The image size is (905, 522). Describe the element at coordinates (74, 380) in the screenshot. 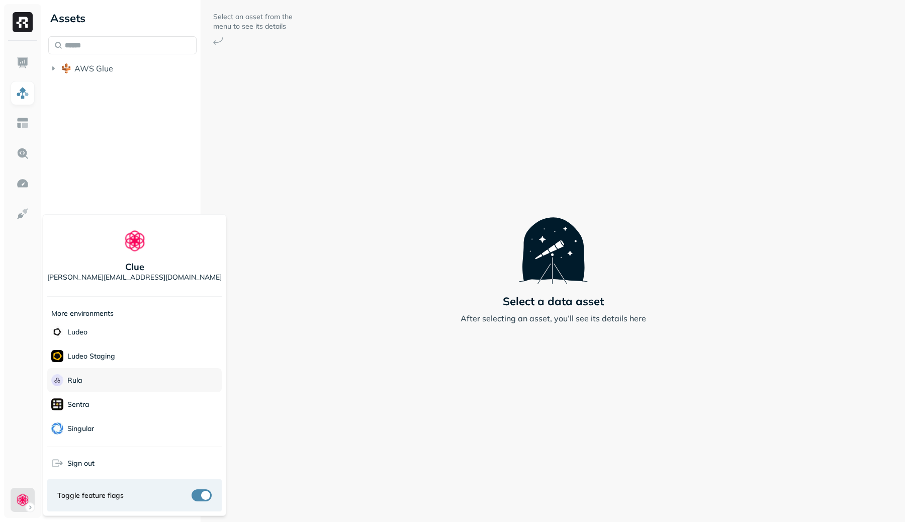

I see `p: Rula` at that location.